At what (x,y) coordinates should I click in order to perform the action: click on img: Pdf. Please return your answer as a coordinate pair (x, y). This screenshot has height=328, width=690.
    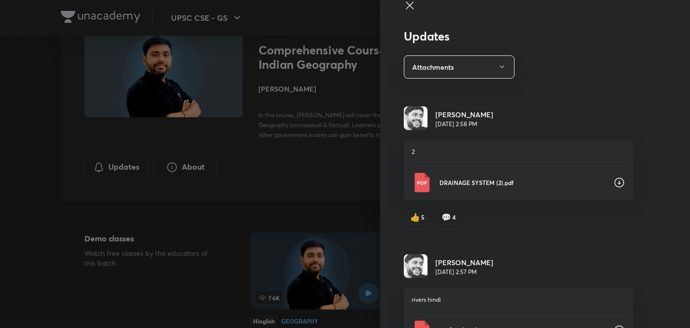
    Looking at the image, I should click on (422, 182).